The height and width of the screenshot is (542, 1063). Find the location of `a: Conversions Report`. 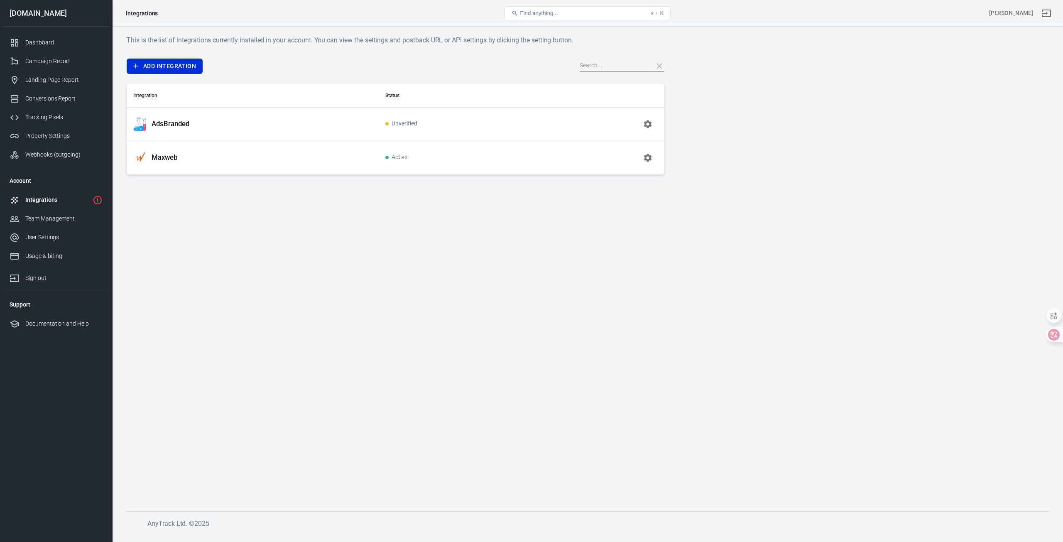

a: Conversions Report is located at coordinates (56, 98).